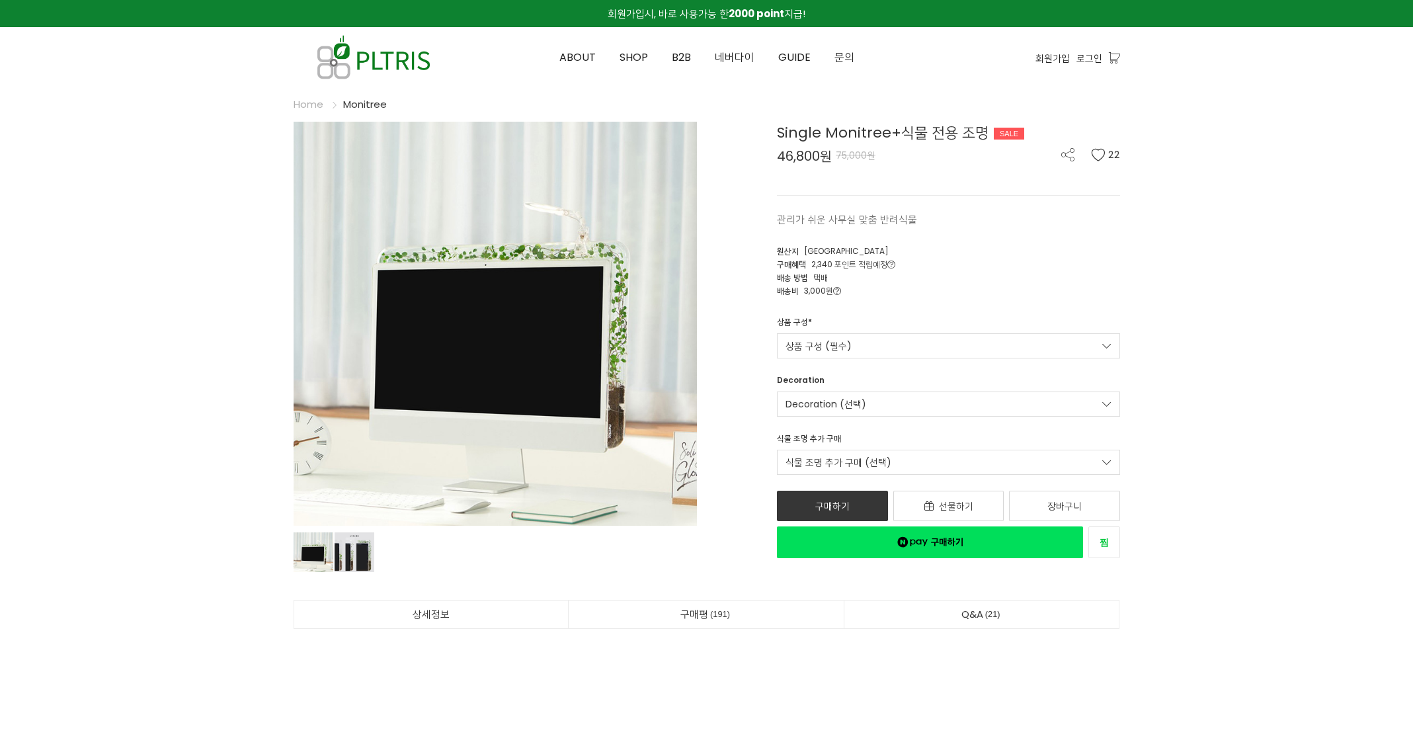 The image size is (1413, 748). Describe the element at coordinates (577, 57) in the screenshot. I see `span: ABOUT` at that location.